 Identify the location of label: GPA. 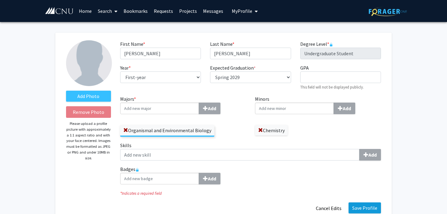
(304, 68).